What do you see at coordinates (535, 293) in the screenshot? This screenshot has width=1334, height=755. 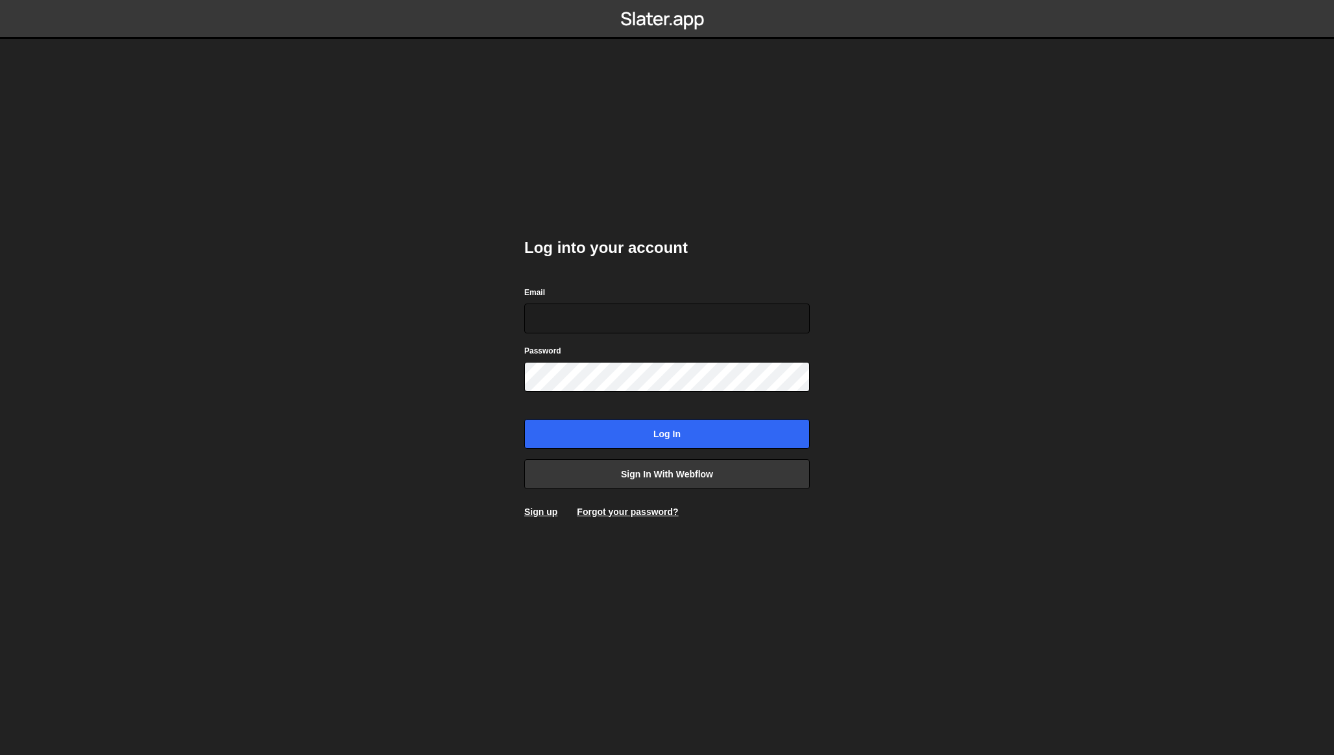 I see `label: Email` at bounding box center [535, 293].